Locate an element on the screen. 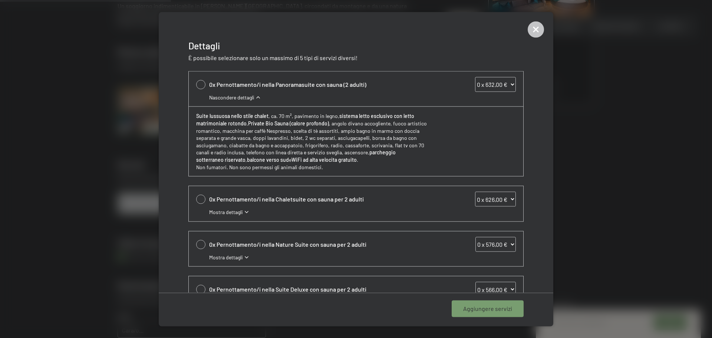 Image resolution: width=712 pixels, height=338 pixels. span: 0x Pernottamento/i nella Panoramasuite con sauna (2 adulti) is located at coordinates (324, 84).